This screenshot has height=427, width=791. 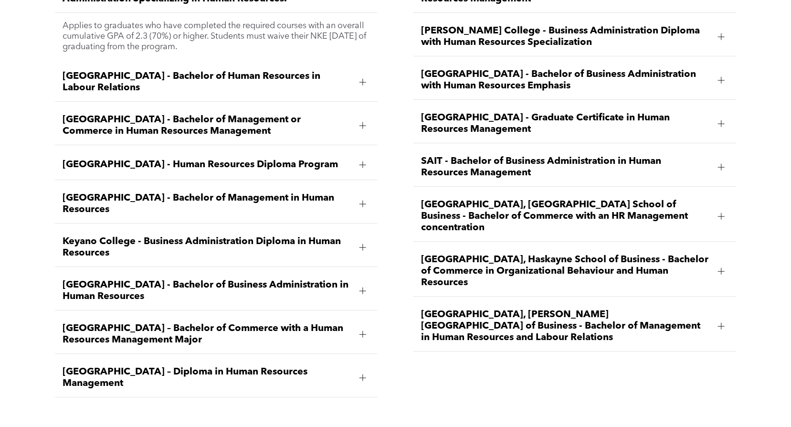 What do you see at coordinates (565, 167) in the screenshot?
I see `span: SAIT - Bachelor of Business Administration in Human Resources Management` at bounding box center [565, 167].